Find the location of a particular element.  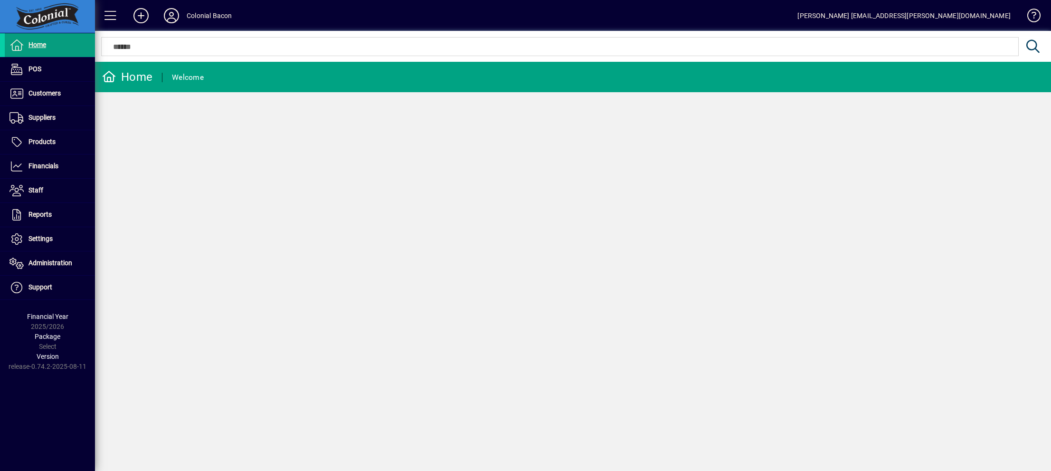

a: Administration is located at coordinates (50, 263).